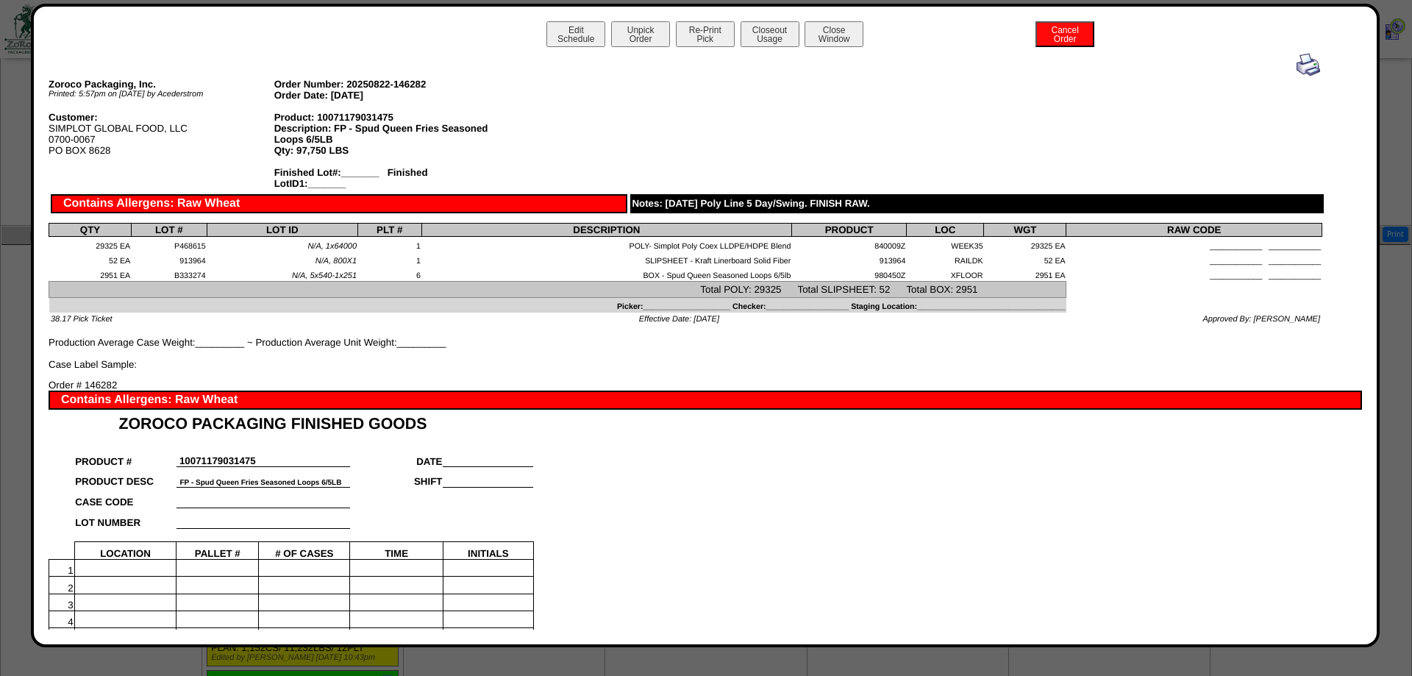 The width and height of the screenshot is (1412, 676). What do you see at coordinates (304, 421) in the screenshot?
I see `td: ZOROCO PACKAGING FINISHED GOODS` at bounding box center [304, 421].